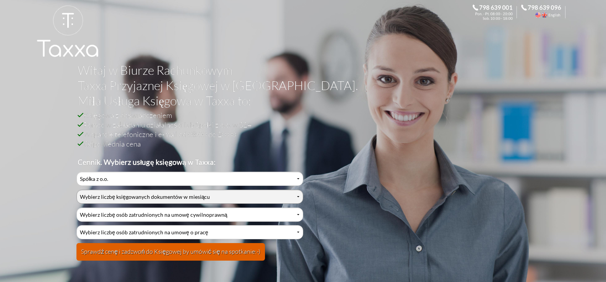  I want to click on div: Cennik Usług Księgowych Przyjaznej Księgowej w Biurze Rachunkowym Taxxa, so click(190, 219).